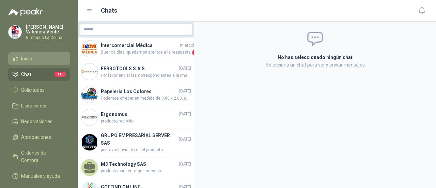  What do you see at coordinates (39, 156) in the screenshot?
I see `a: Órdenes de Compra` at bounding box center [39, 156].